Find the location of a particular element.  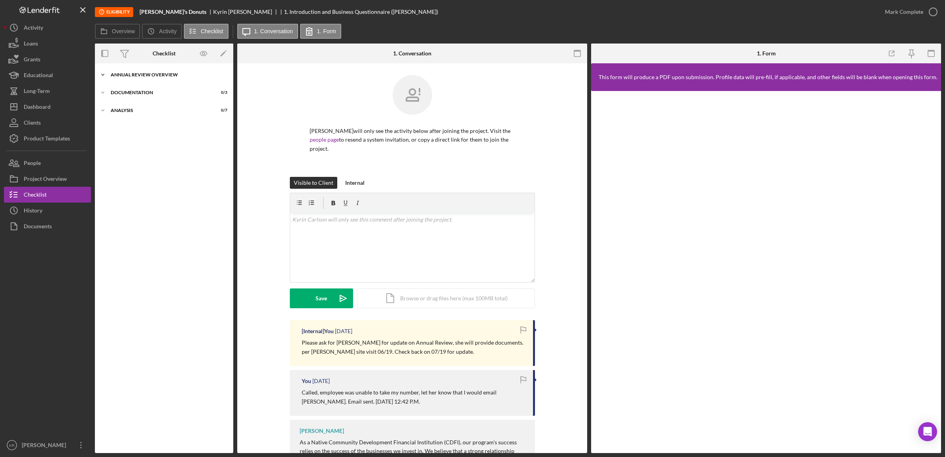

button: Project Overview is located at coordinates (47, 179).